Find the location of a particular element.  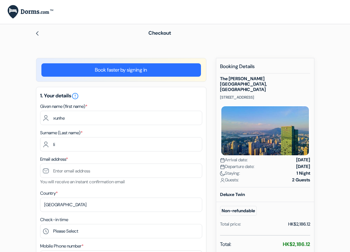

span: Total: is located at coordinates (225, 245).